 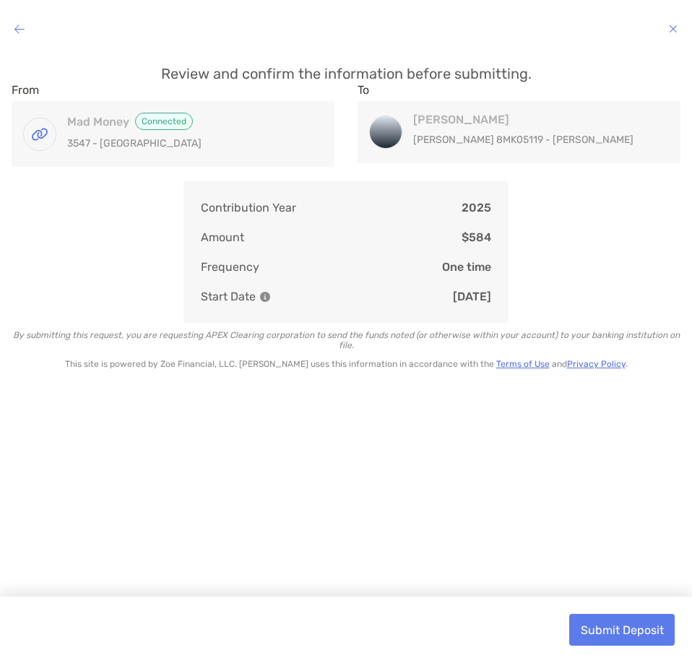 What do you see at coordinates (363, 90) in the screenshot?
I see `label: To` at bounding box center [363, 90].